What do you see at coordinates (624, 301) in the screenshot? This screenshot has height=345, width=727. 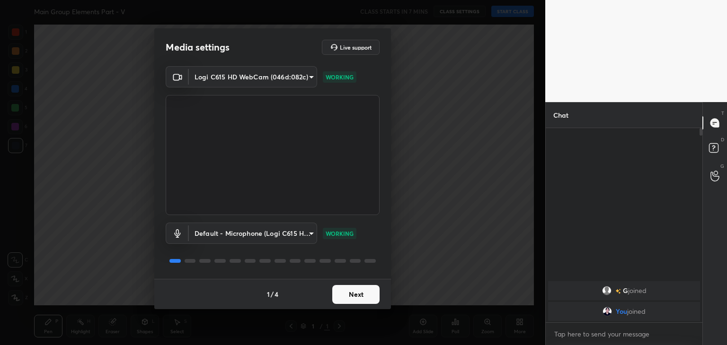 I see `div: grid` at bounding box center [624, 301].